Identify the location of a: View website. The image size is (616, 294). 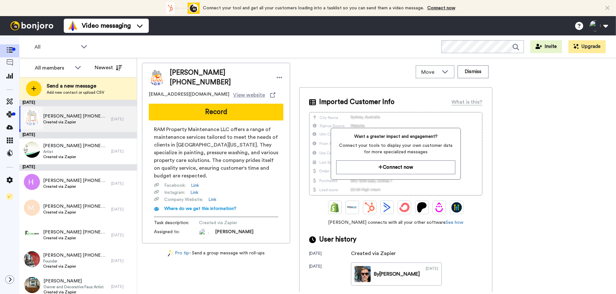
(254, 95).